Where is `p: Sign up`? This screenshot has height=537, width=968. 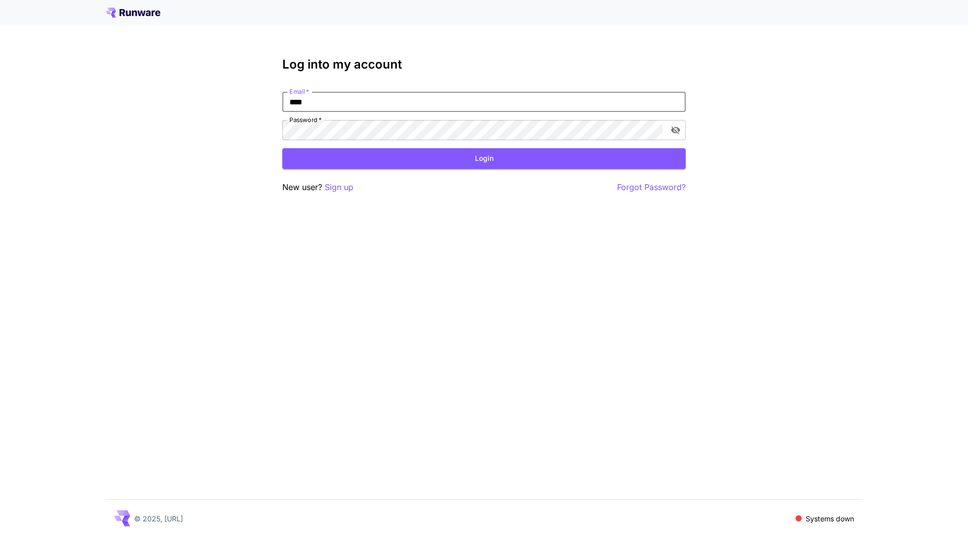
p: Sign up is located at coordinates (339, 187).